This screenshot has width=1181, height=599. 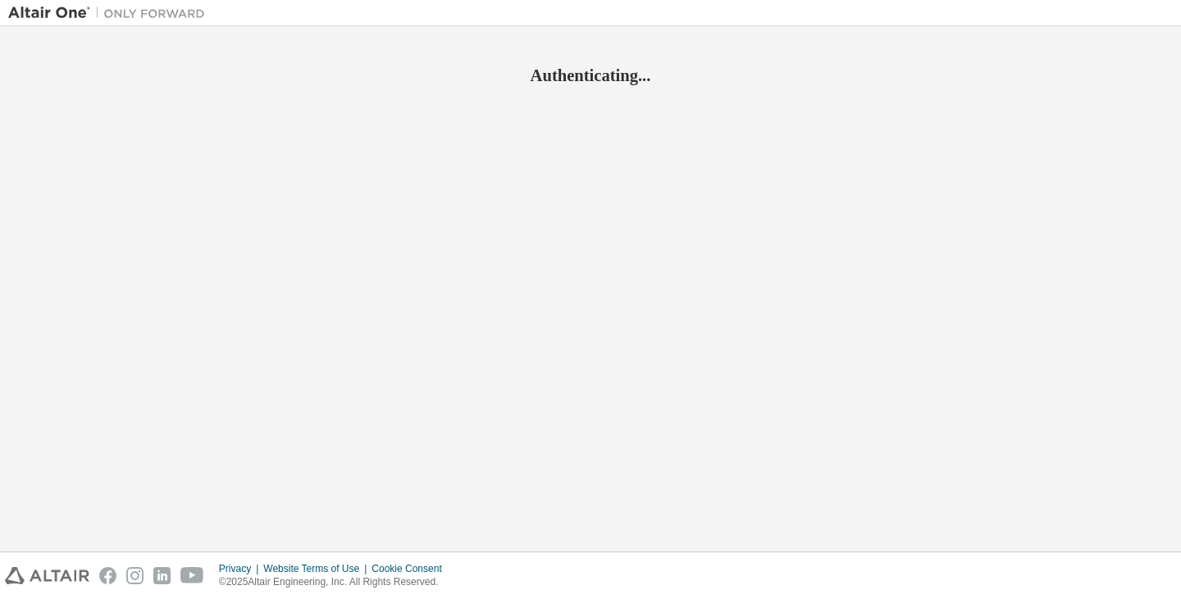 What do you see at coordinates (134, 576) in the screenshot?
I see `img: instagram.svg` at bounding box center [134, 576].